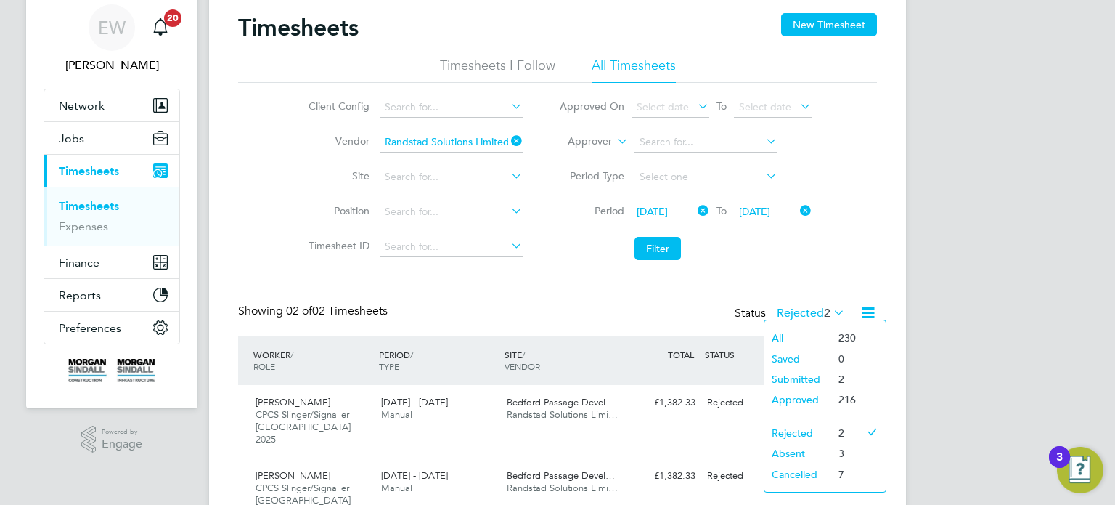 This screenshot has width=1115, height=505. What do you see at coordinates (80, 295) in the screenshot?
I see `span: Reports` at bounding box center [80, 295].